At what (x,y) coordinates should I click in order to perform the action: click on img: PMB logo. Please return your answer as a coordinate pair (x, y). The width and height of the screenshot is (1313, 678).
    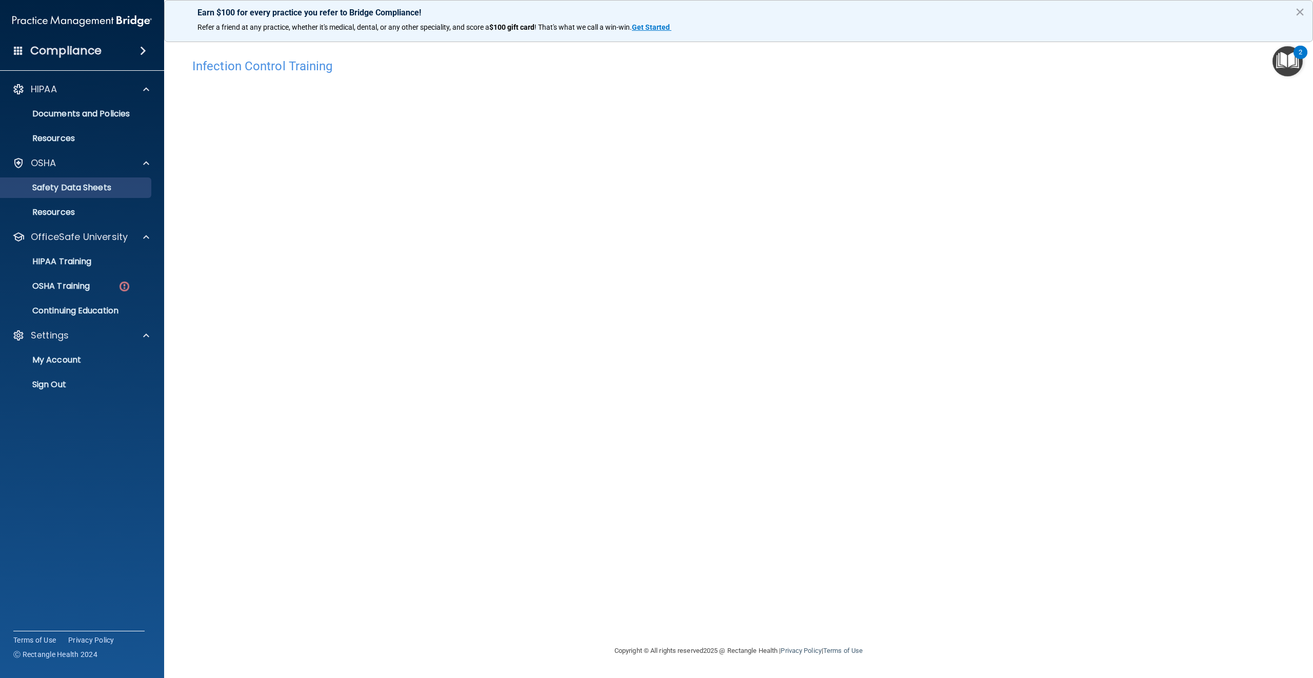
    Looking at the image, I should click on (82, 21).